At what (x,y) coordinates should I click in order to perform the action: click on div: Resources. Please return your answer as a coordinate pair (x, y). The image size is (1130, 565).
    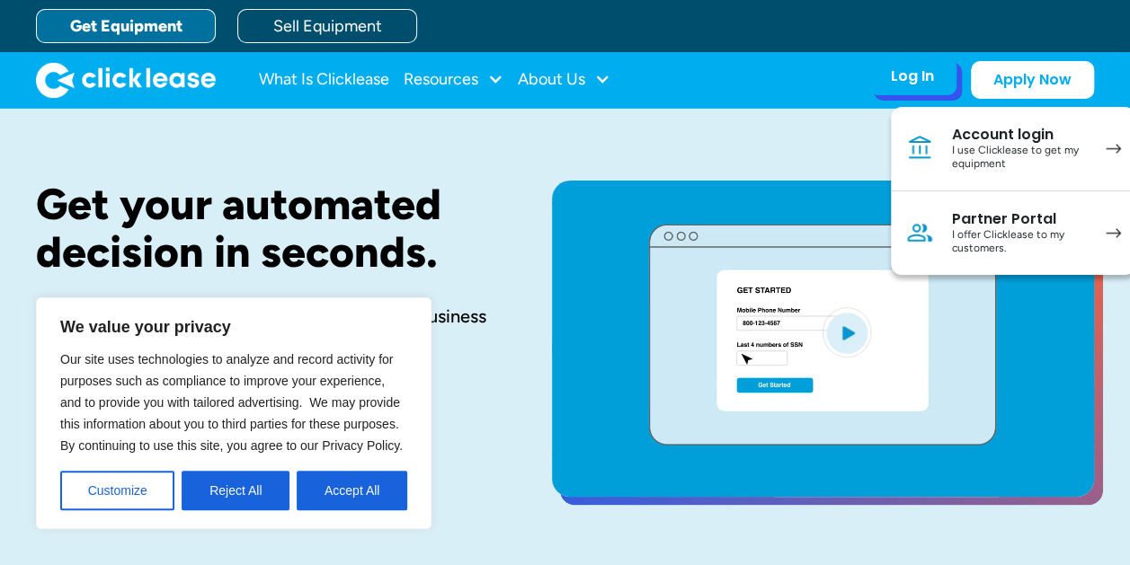
    Looking at the image, I should click on (453, 80).